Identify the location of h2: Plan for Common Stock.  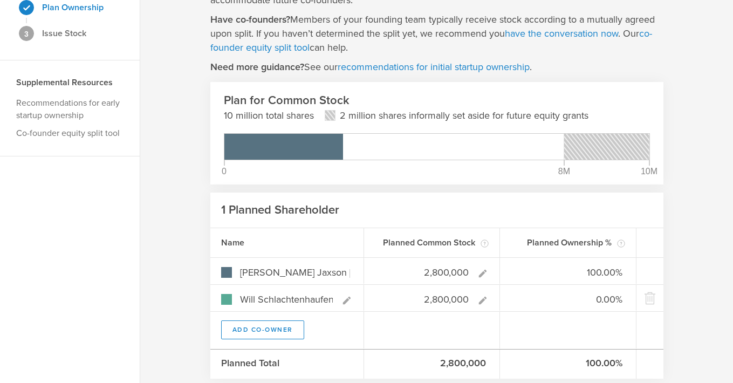
(437, 100).